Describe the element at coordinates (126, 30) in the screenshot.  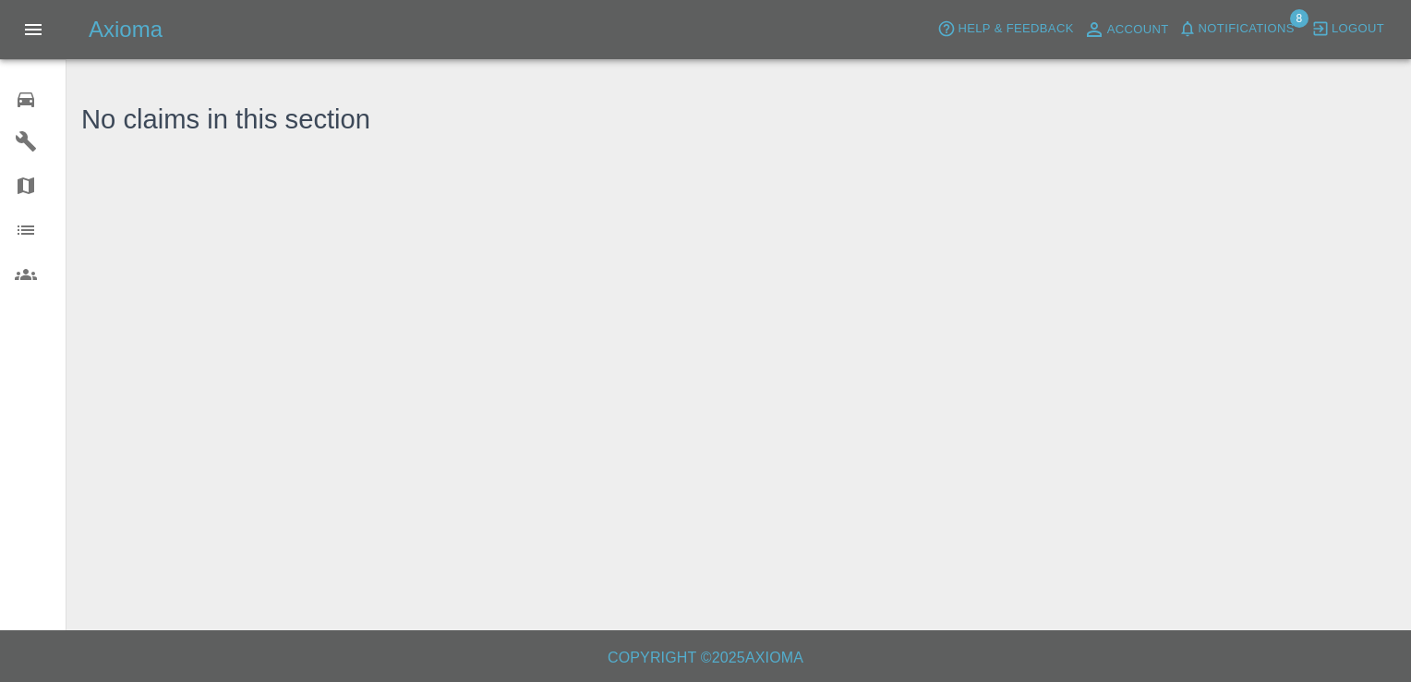
I see `h5: Axioma` at that location.